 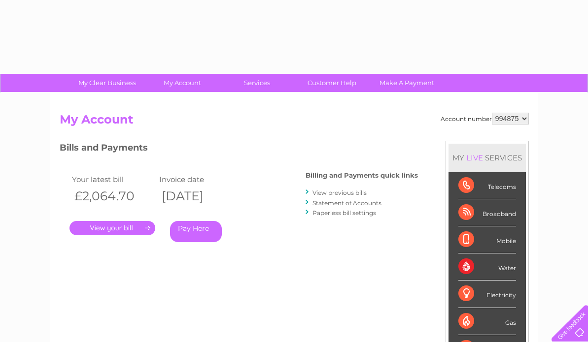 What do you see at coordinates (487, 240) in the screenshot?
I see `div: Mobile` at bounding box center [487, 240].